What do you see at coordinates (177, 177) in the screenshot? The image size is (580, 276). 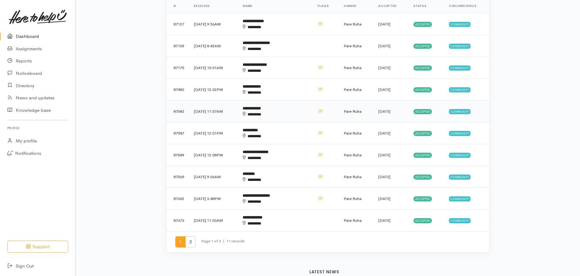 I see `td: 87569` at bounding box center [177, 177].